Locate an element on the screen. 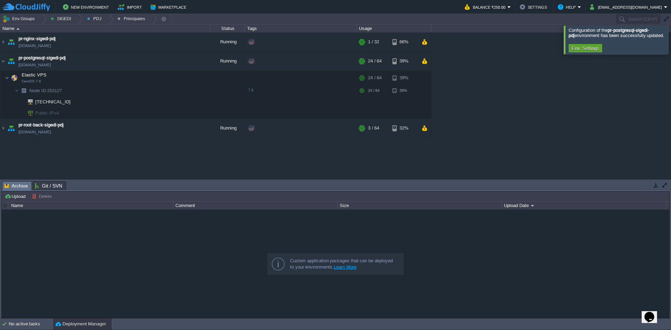 This screenshot has height=330, width=671. div: Usage is located at coordinates (394, 28).